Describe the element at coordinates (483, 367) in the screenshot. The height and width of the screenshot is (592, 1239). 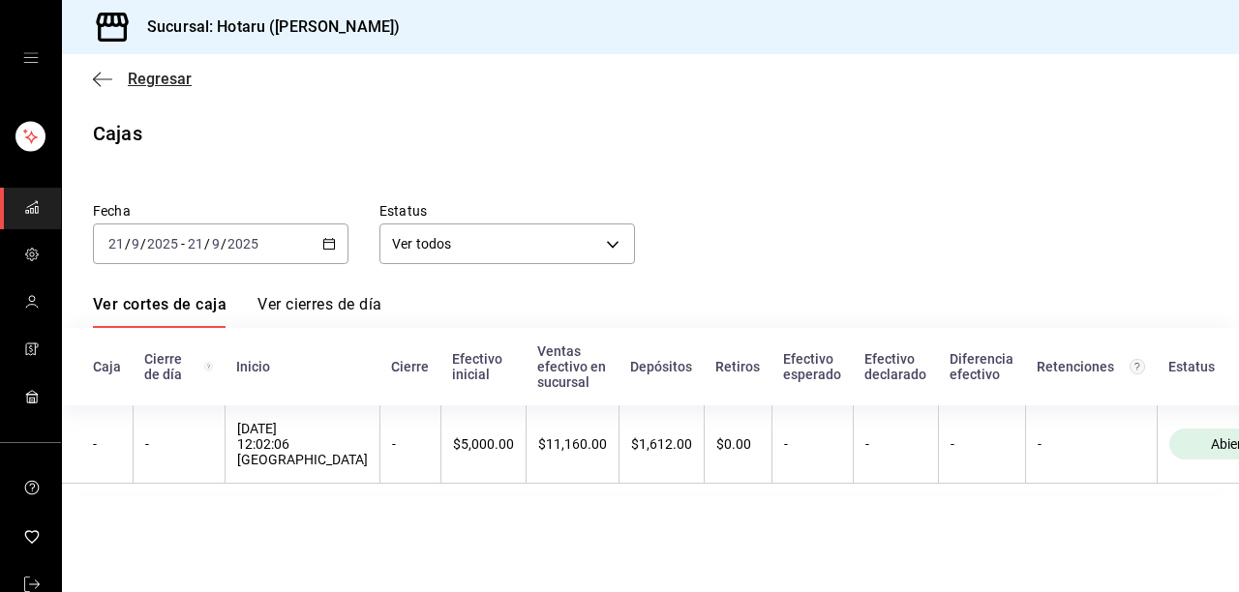
I see `div: Efectivo inicial` at that location.